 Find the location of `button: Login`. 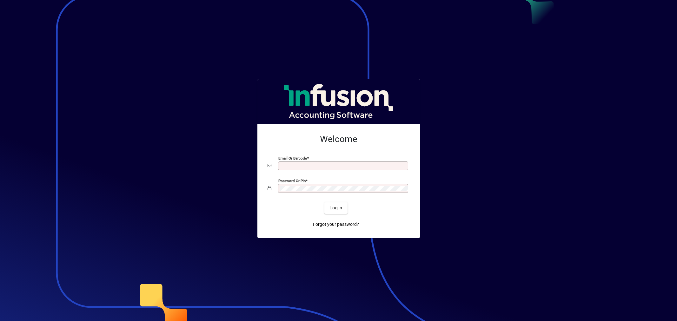

button: Login is located at coordinates (336, 208).